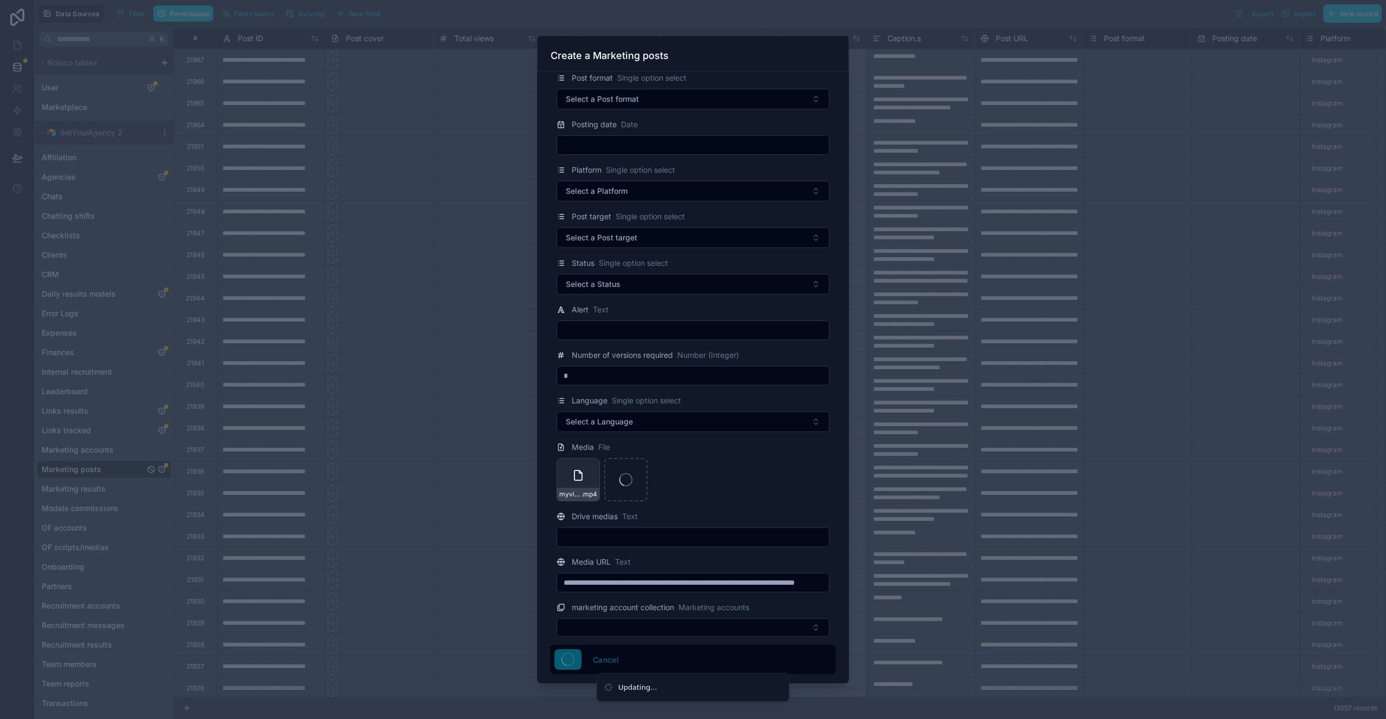 Image resolution: width=1386 pixels, height=719 pixels. I want to click on span: Select a Platform, so click(597, 191).